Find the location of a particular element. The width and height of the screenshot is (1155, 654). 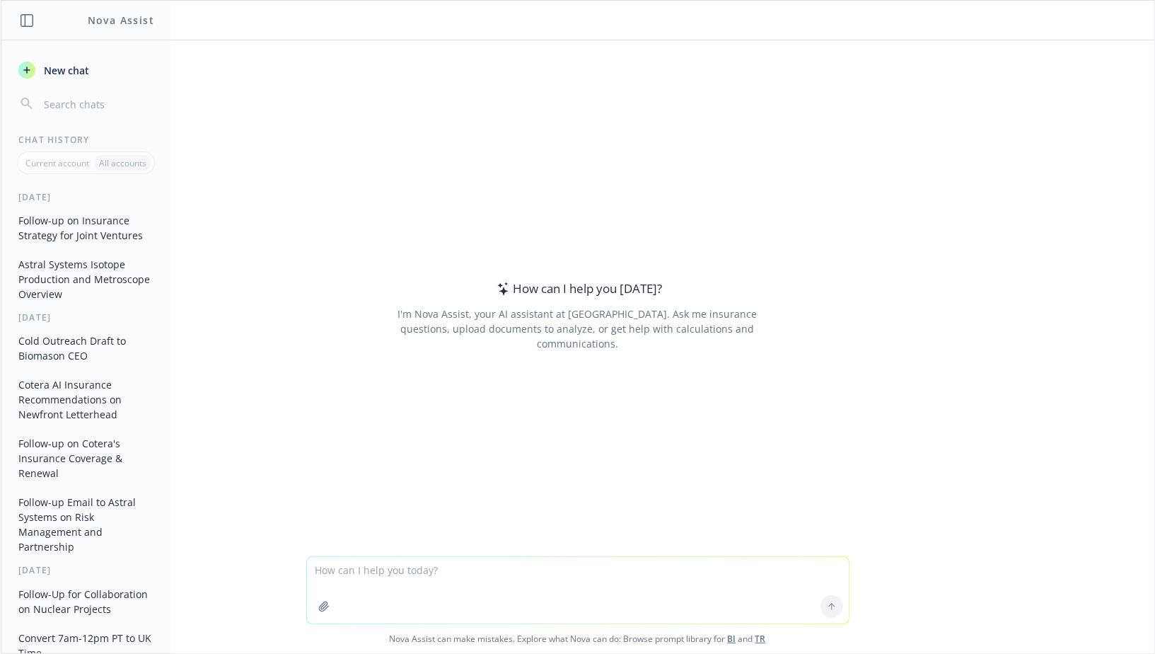

div: Chat History is located at coordinates (86, 139).